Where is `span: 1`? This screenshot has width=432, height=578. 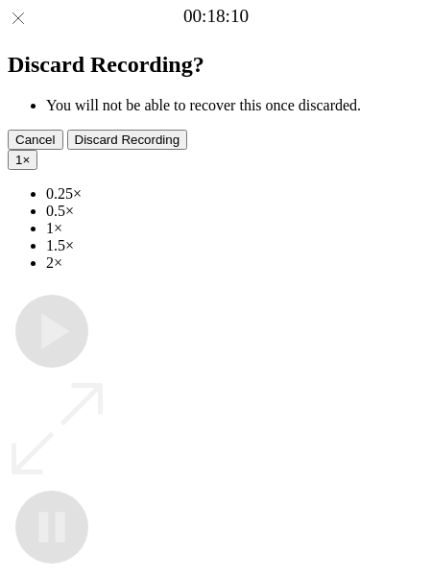
span: 1 is located at coordinates (18, 159).